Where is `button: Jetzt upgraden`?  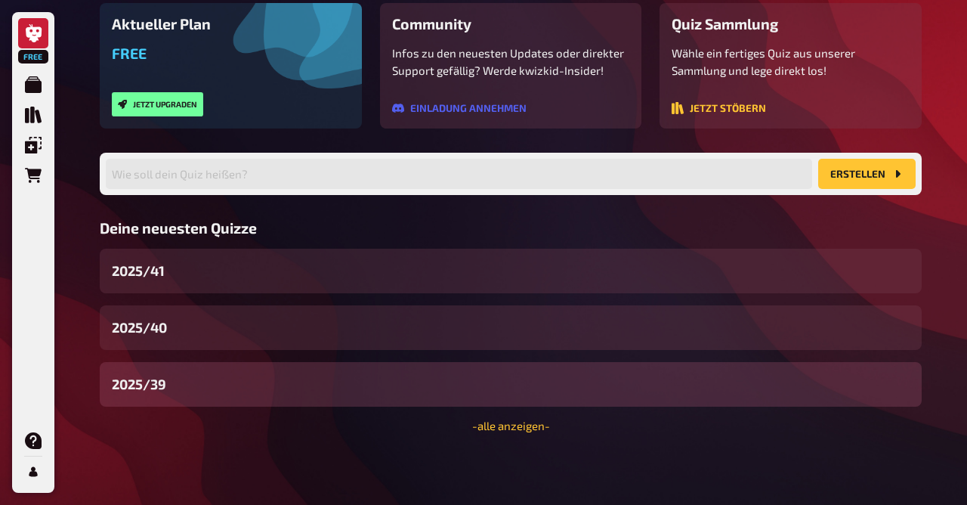
button: Jetzt upgraden is located at coordinates (157, 104).